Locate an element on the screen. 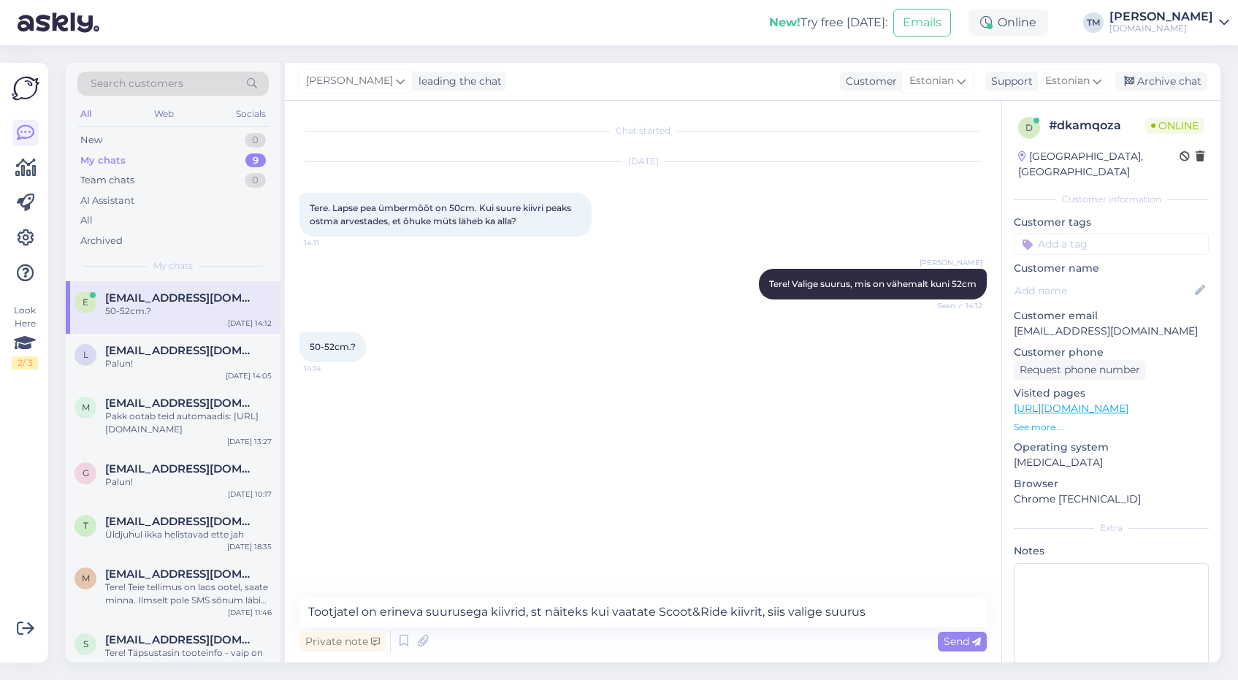 Image resolution: width=1238 pixels, height=680 pixels. div: Üldjuhul ikka helistavad ette jah is located at coordinates (188, 535).